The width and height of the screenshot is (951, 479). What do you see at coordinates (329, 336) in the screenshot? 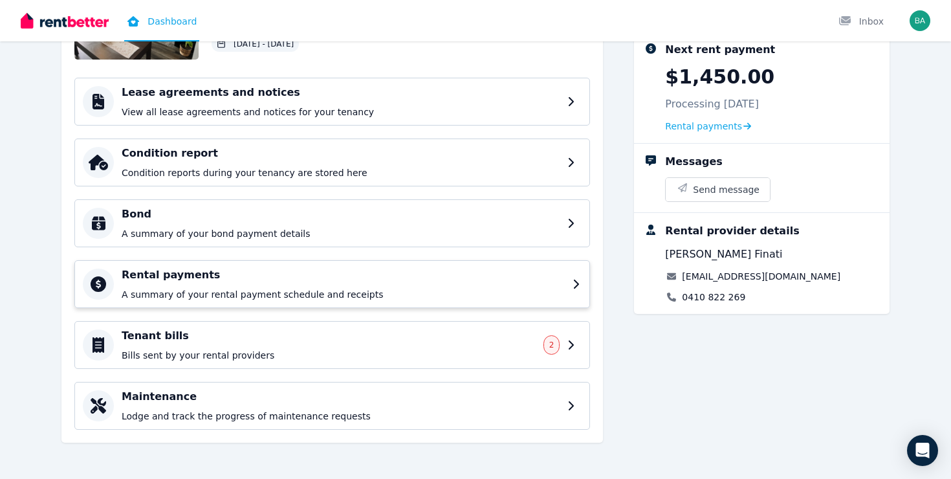
I see `h4: Tenant bills` at bounding box center [329, 336].